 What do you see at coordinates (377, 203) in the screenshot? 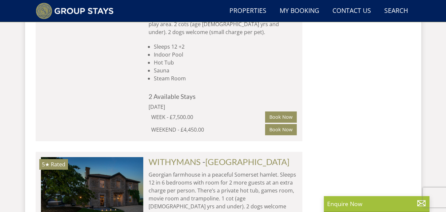
I see `p: Enquire Now` at bounding box center [377, 203].